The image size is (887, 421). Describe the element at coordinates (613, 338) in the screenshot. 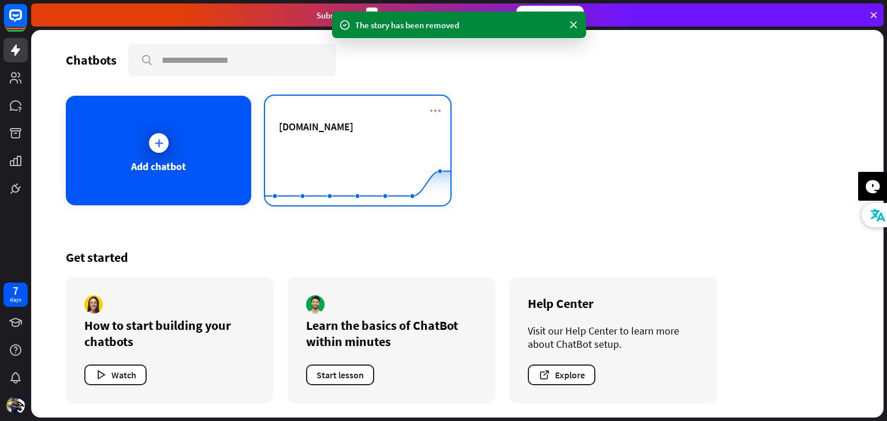

I see `div: Visit our Help Center to learn more about ChatBot setup.` at that location.